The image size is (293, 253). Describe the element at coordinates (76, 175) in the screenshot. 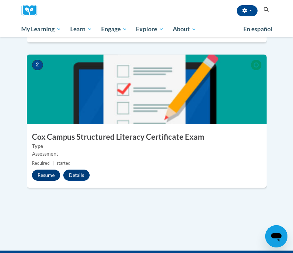

I see `button: Details` at that location.